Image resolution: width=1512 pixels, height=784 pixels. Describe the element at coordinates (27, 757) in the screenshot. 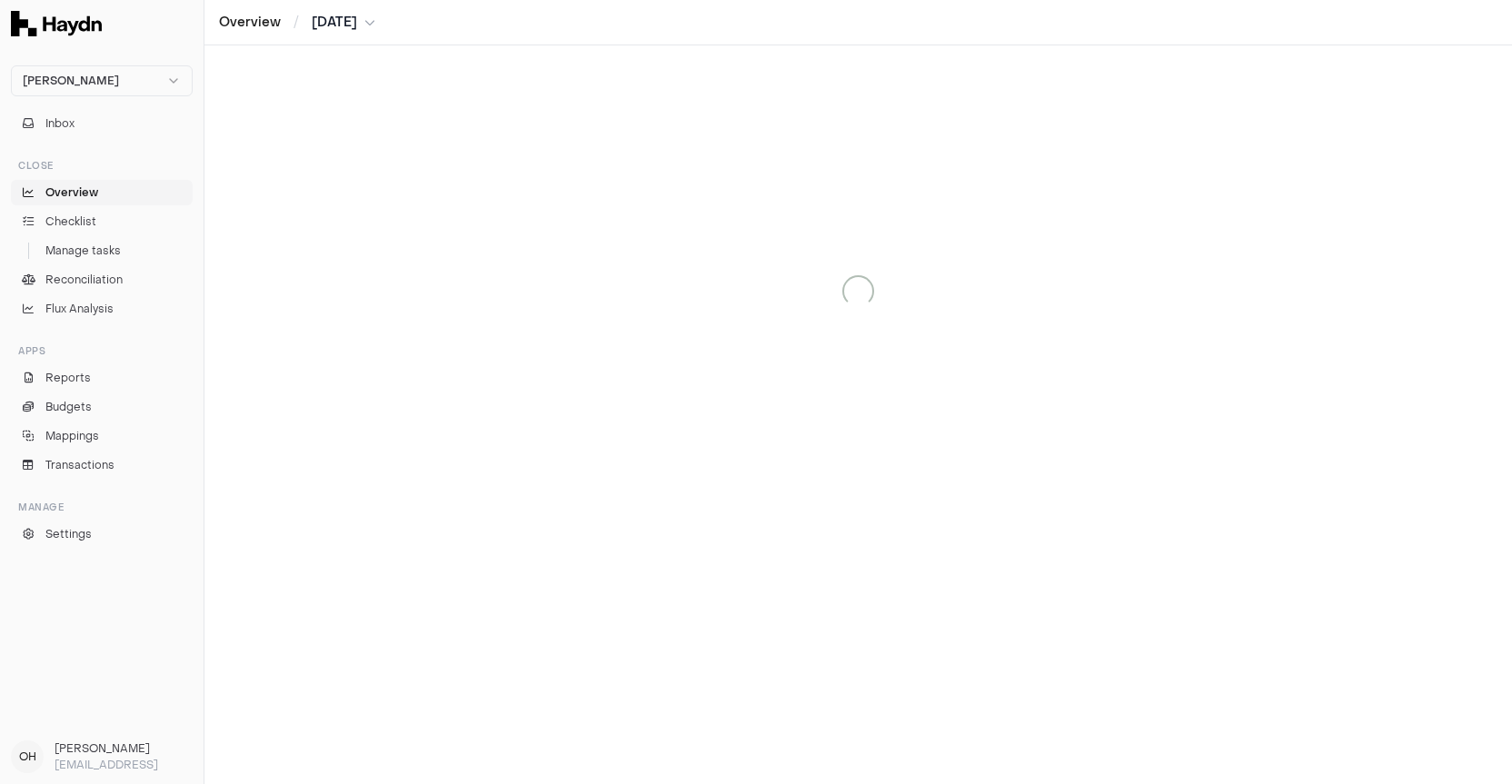

I see `span: OH` at that location.